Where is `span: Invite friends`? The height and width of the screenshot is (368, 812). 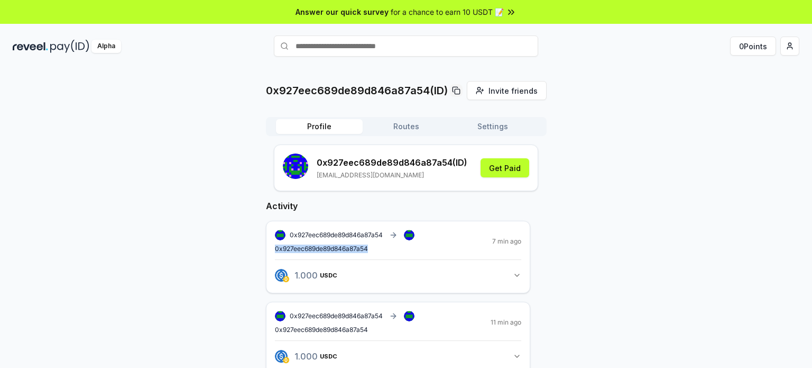 span: Invite friends is located at coordinates (513, 90).